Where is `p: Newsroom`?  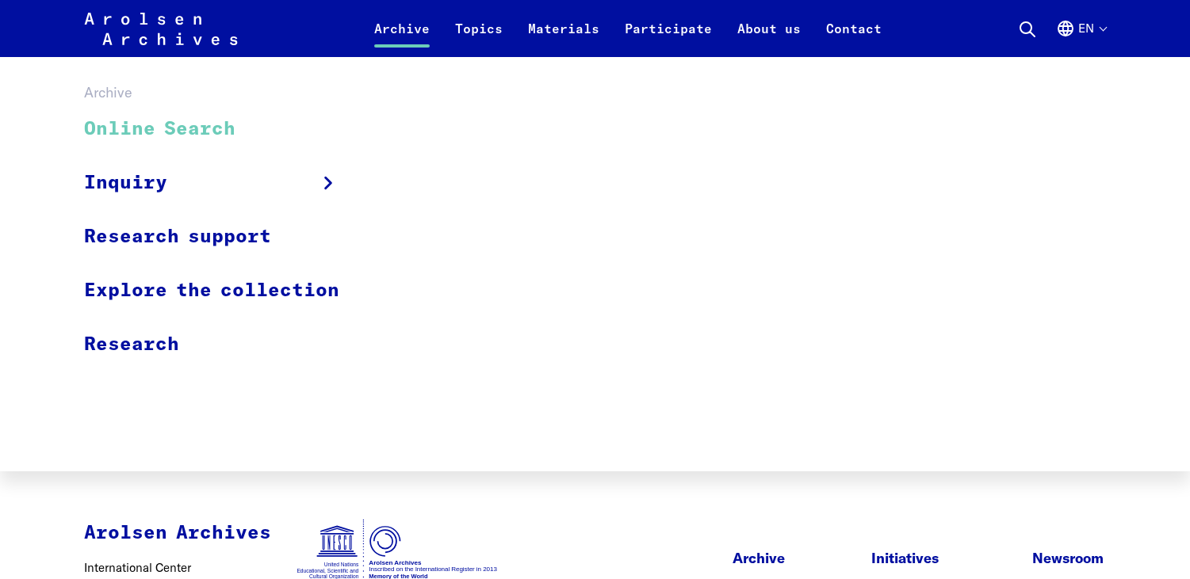 p: Newsroom is located at coordinates (1068, 558).